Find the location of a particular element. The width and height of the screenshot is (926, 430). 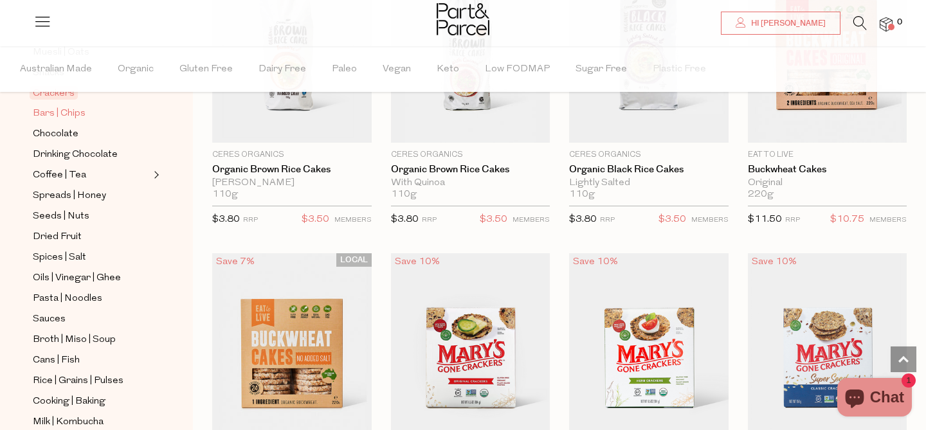

a: Buckwheat Cakes is located at coordinates (828, 170).